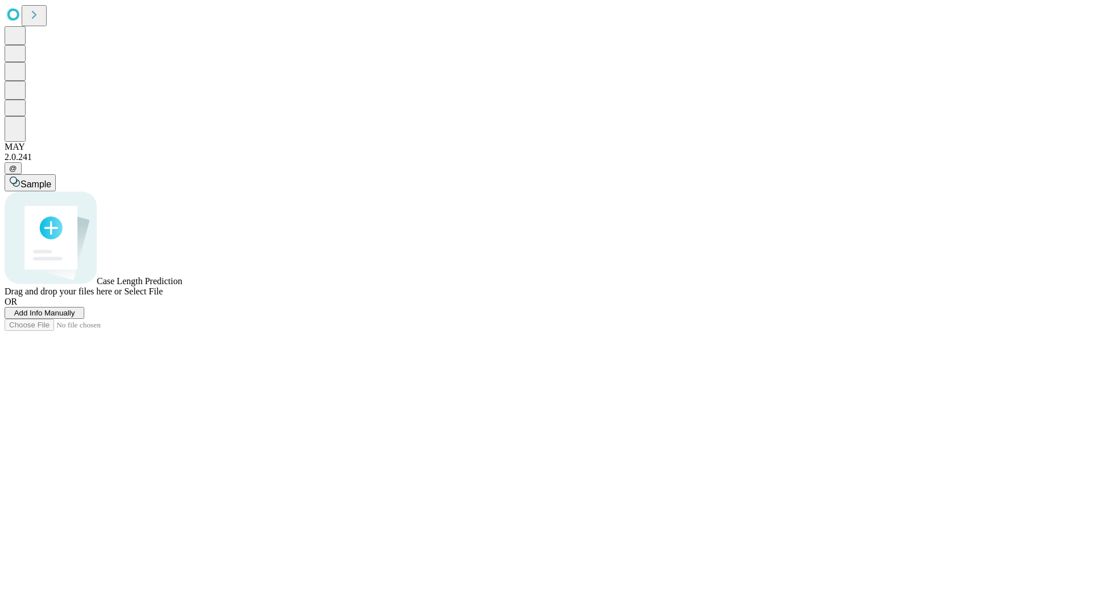  Describe the element at coordinates (143, 291) in the screenshot. I see `span: Select File` at that location.